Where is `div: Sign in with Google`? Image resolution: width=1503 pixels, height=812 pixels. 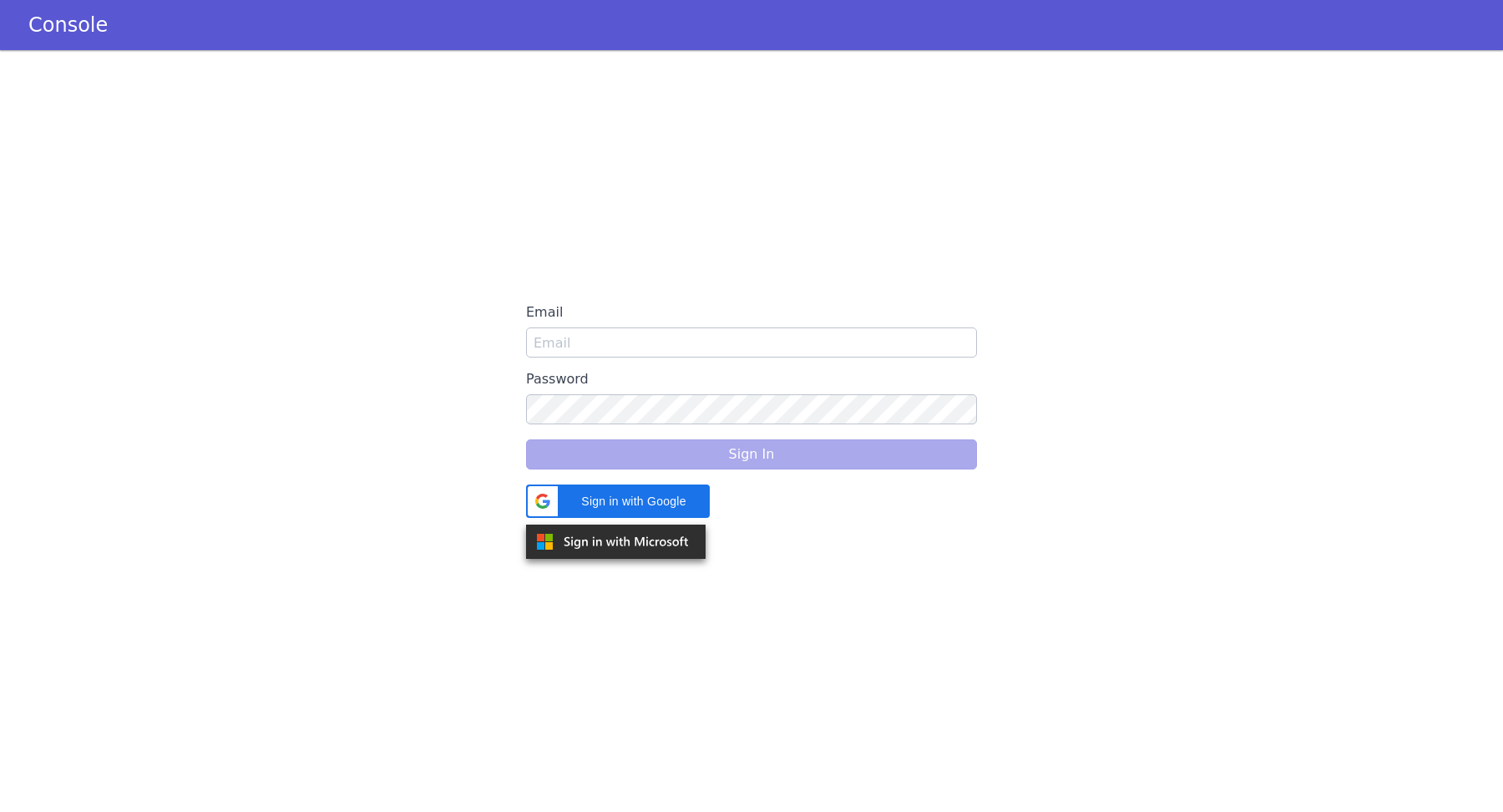
div: Sign in with Google is located at coordinates (618, 501).